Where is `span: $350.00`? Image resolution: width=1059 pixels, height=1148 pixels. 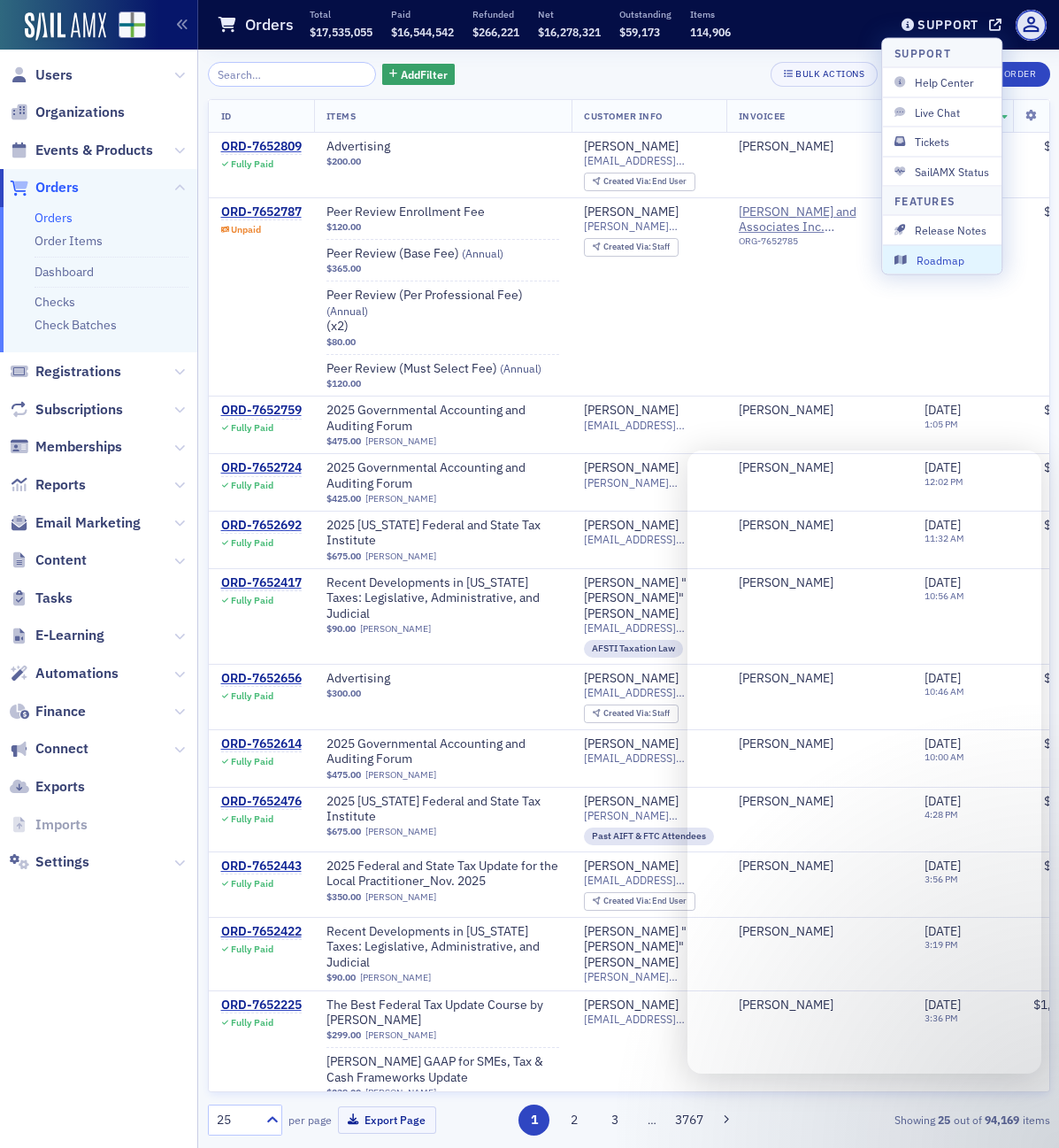
span: $350.00 is located at coordinates (343, 896).